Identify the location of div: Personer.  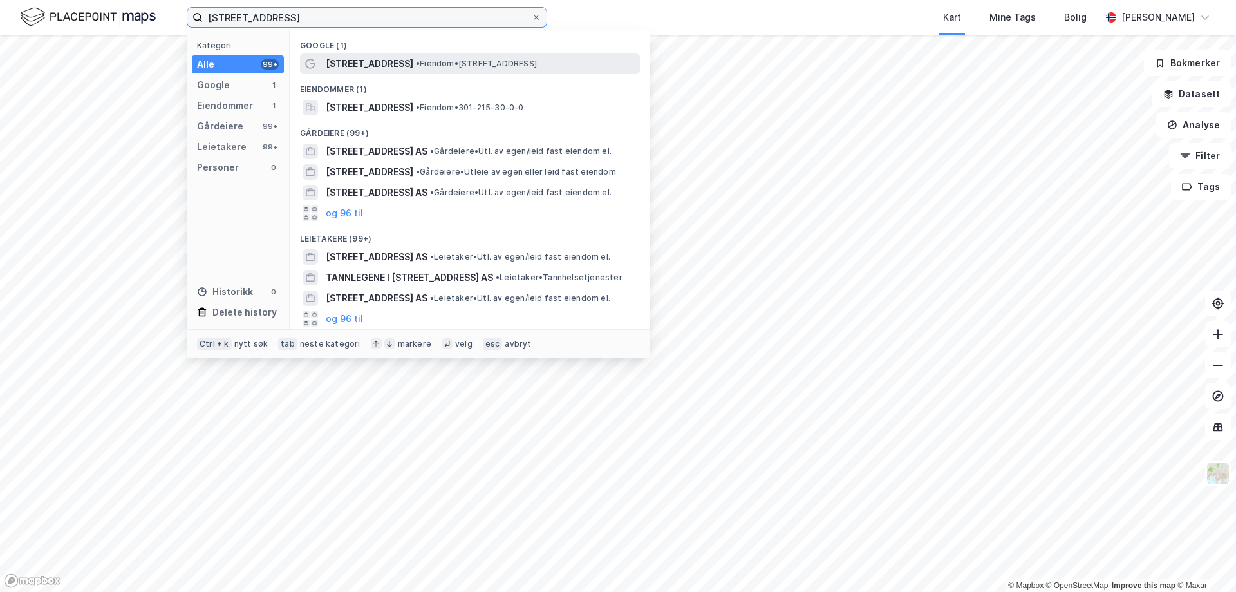
(218, 167).